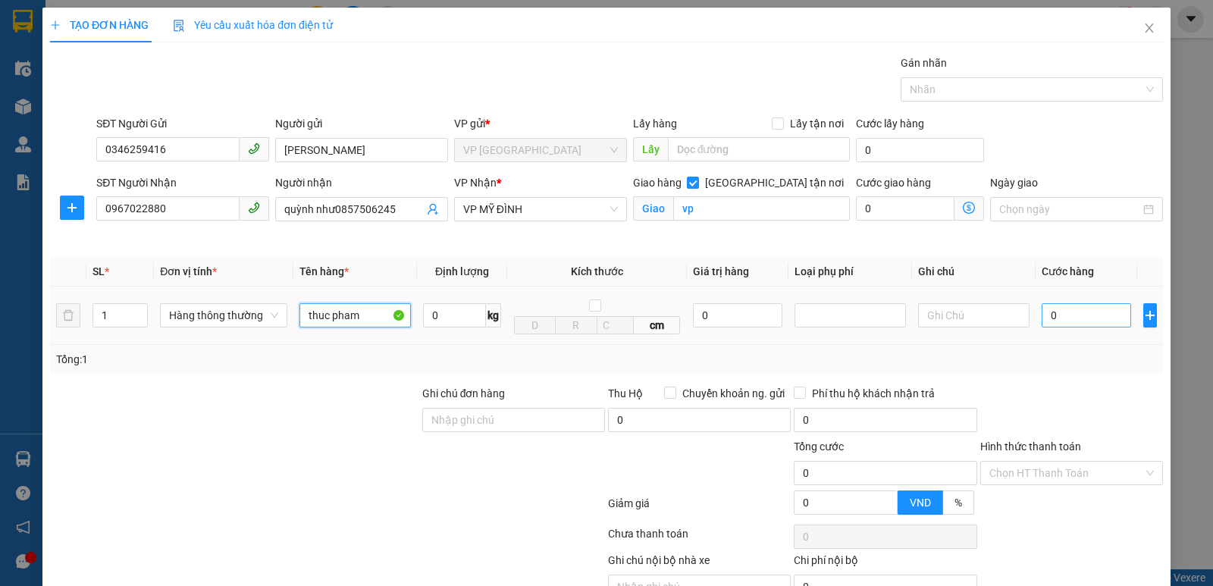 This screenshot has width=1213, height=586. I want to click on div: Giảm giá, so click(699, 508).